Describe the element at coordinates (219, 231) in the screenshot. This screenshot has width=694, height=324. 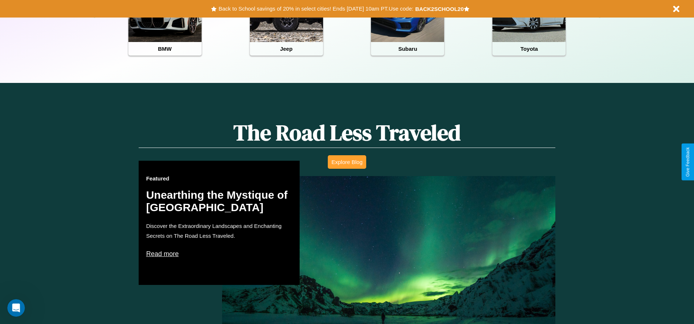
I see `p: Discover the Extraordinary Landscapes and Enchanting Secrets on The Road Less Traveled.` at that location.